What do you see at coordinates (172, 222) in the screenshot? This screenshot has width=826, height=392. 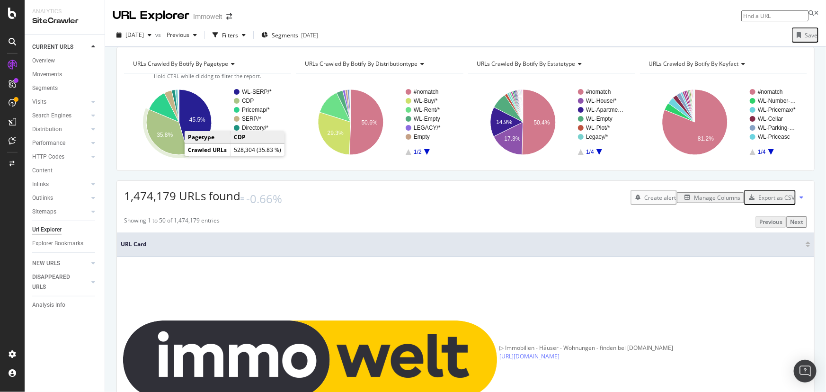 I see `div: Showing 1 to 50 of 1,474,179 entries` at bounding box center [172, 222].